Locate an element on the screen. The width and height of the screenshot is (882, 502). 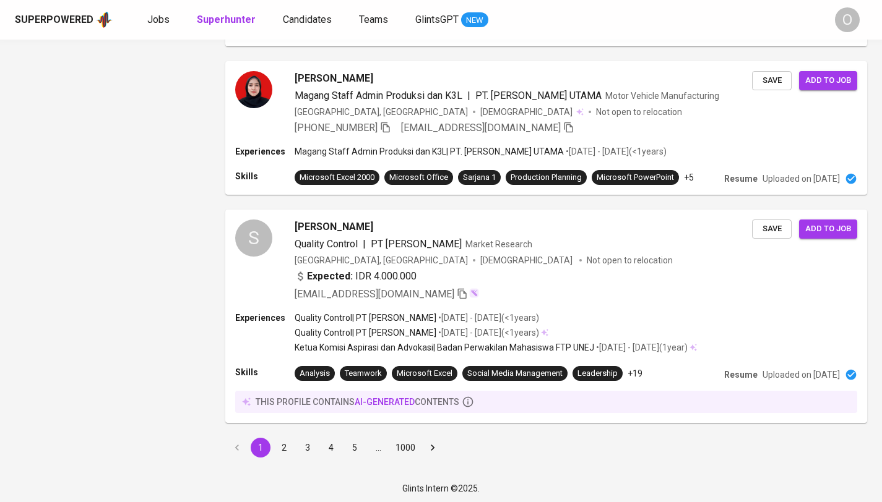
div: Superpowered is located at coordinates (54, 20).